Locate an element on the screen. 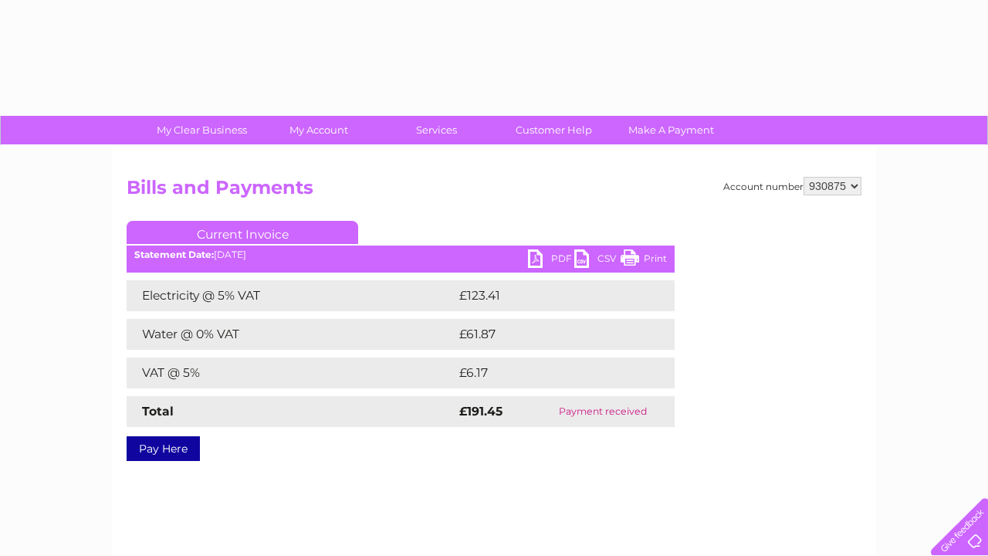 The image size is (988, 556). td: Payment received is located at coordinates (603, 411).